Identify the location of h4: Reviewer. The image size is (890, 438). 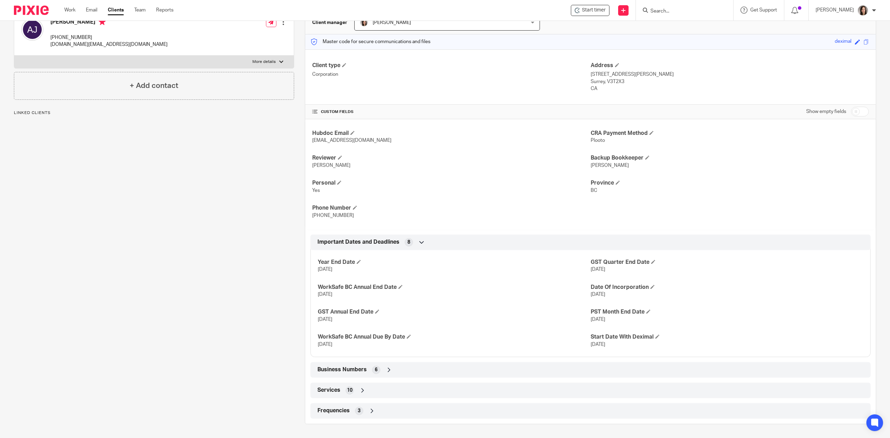
(451, 158).